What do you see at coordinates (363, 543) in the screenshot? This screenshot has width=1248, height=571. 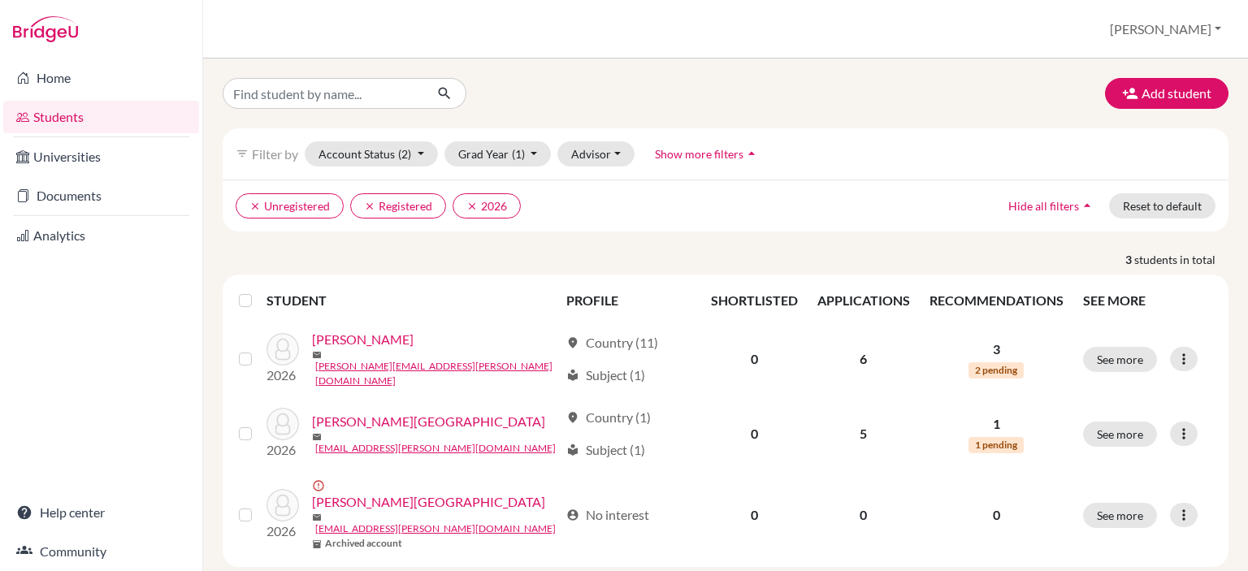 I see `b: Archived account` at bounding box center [363, 543].